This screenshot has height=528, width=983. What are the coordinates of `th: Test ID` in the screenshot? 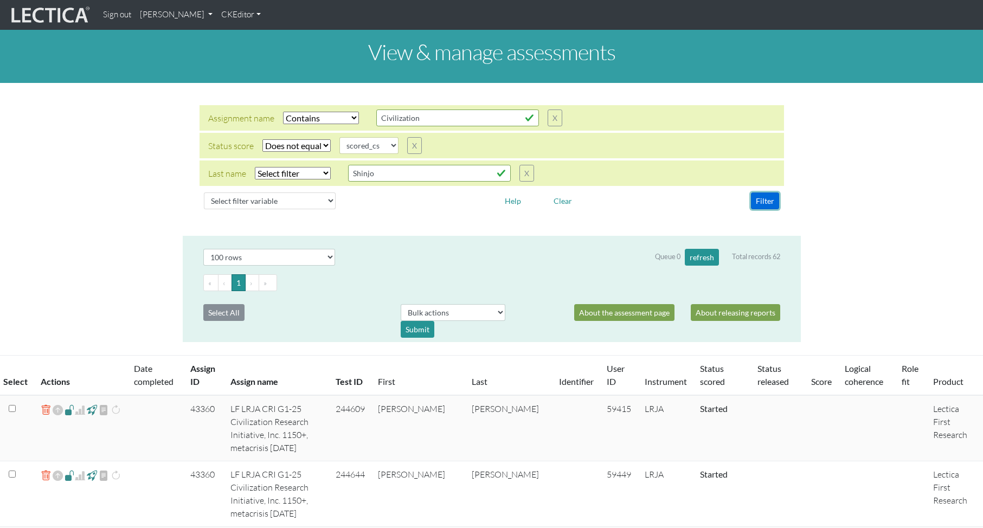 It's located at (350, 376).